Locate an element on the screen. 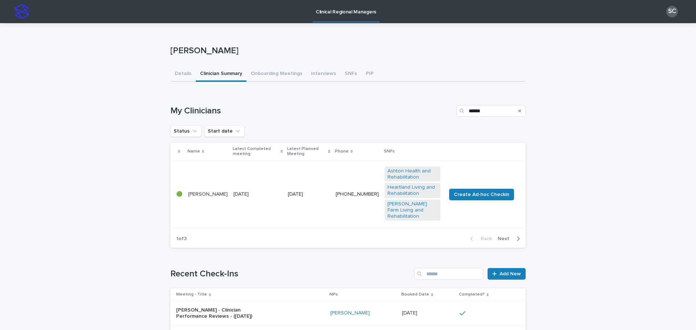 The width and height of the screenshot is (696, 330). span: Add New is located at coordinates (510, 274).